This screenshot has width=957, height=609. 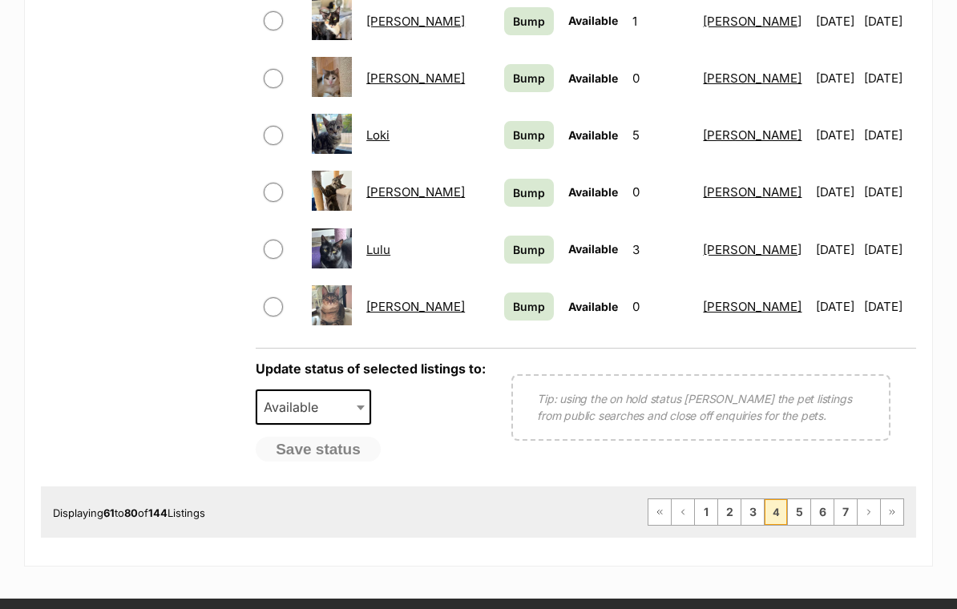 What do you see at coordinates (846, 512) in the screenshot?
I see `a: Page 7` at bounding box center [846, 512].